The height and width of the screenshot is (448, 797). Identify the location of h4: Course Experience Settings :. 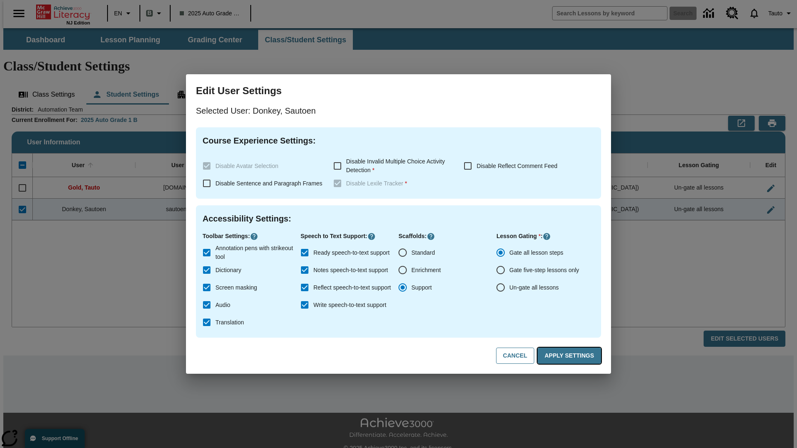
(398, 141).